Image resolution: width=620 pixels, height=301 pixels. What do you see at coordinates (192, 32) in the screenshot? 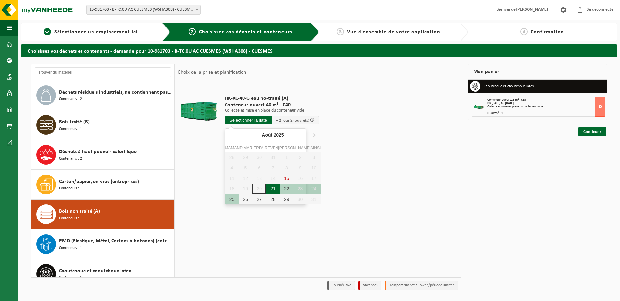
I see `span: 2` at bounding box center [192, 32].